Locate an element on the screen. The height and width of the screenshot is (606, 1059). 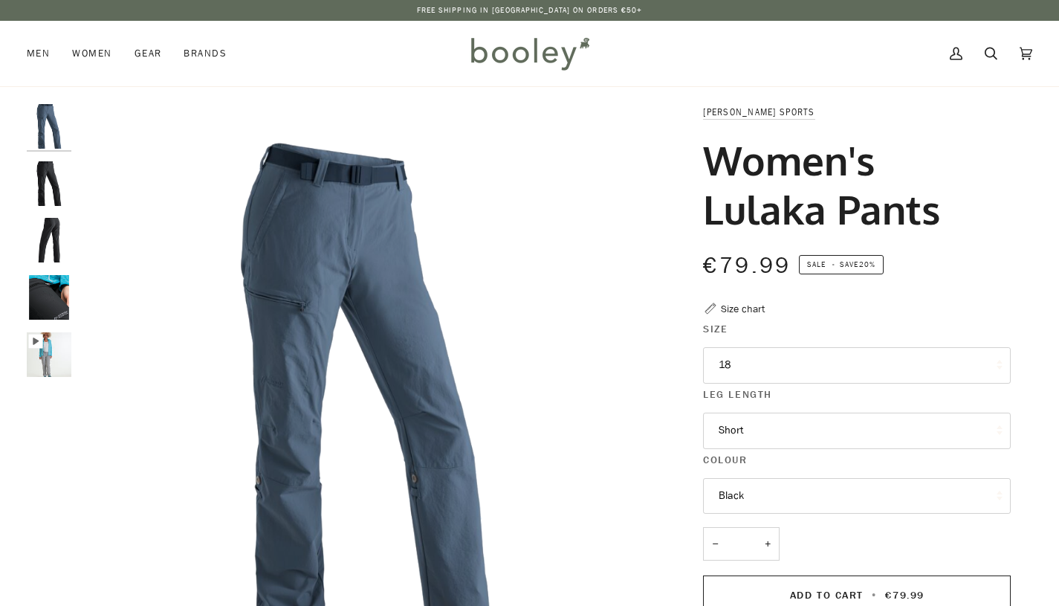
a: Men is located at coordinates (44, 54).